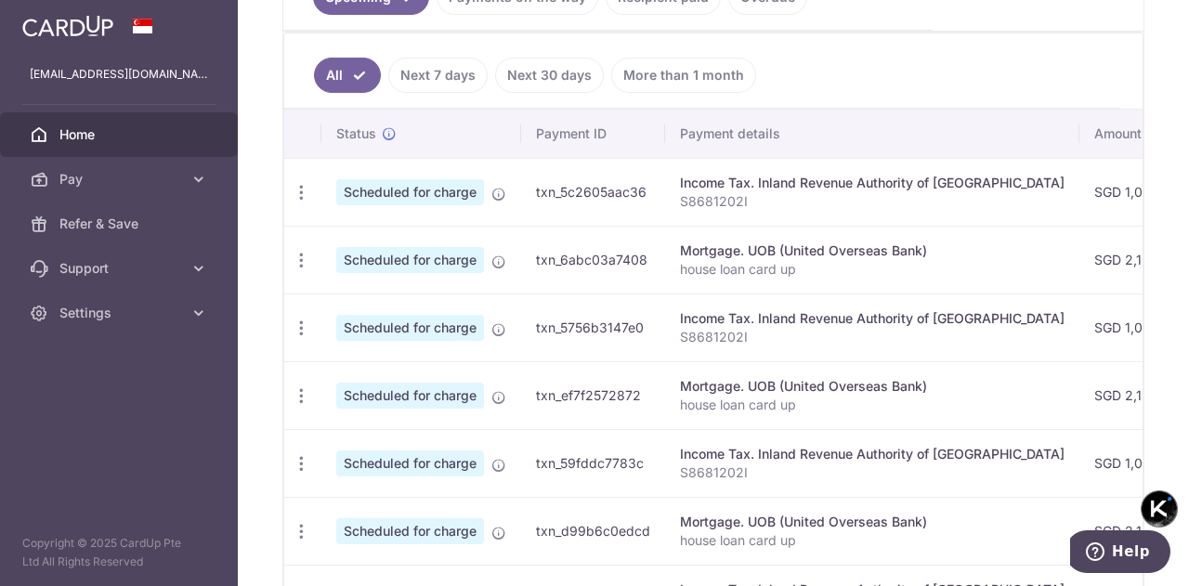 This screenshot has width=1189, height=586. I want to click on img: CardUp, so click(68, 26).